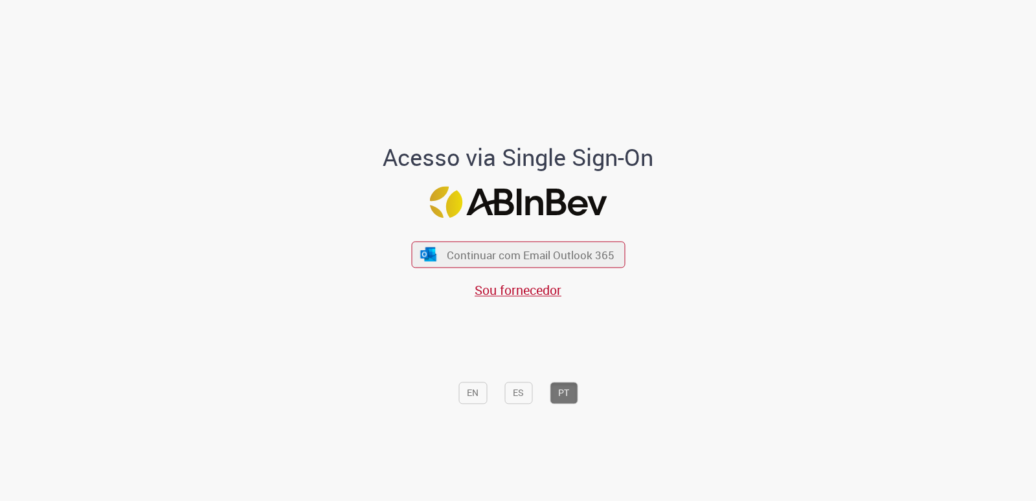 The height and width of the screenshot is (501, 1036). Describe the element at coordinates (531, 255) in the screenshot. I see `span: Continuar com Email Outlook 365` at that location.